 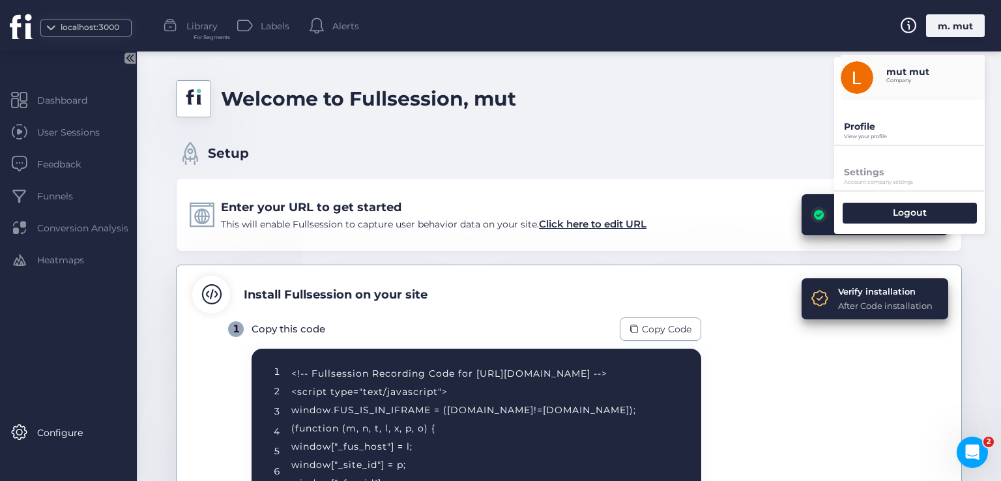 What do you see at coordinates (68, 164) in the screenshot?
I see `span: Feedback` at bounding box center [68, 164].